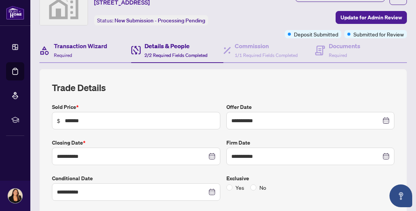  Describe the element at coordinates (345, 46) in the screenshot. I see `h4: Documents` at that location.